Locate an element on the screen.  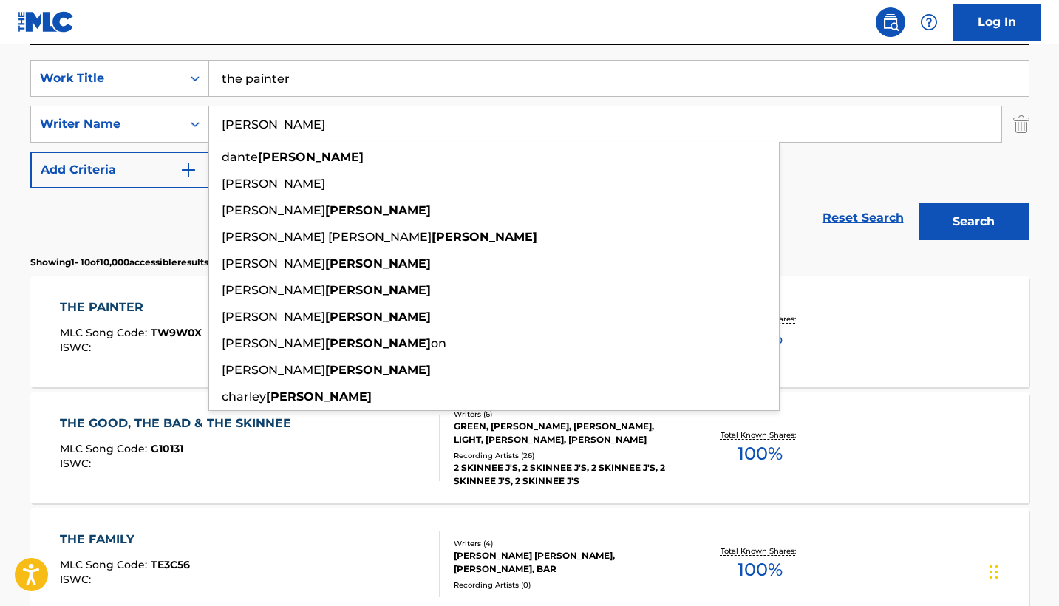
img: help is located at coordinates (929, 22).